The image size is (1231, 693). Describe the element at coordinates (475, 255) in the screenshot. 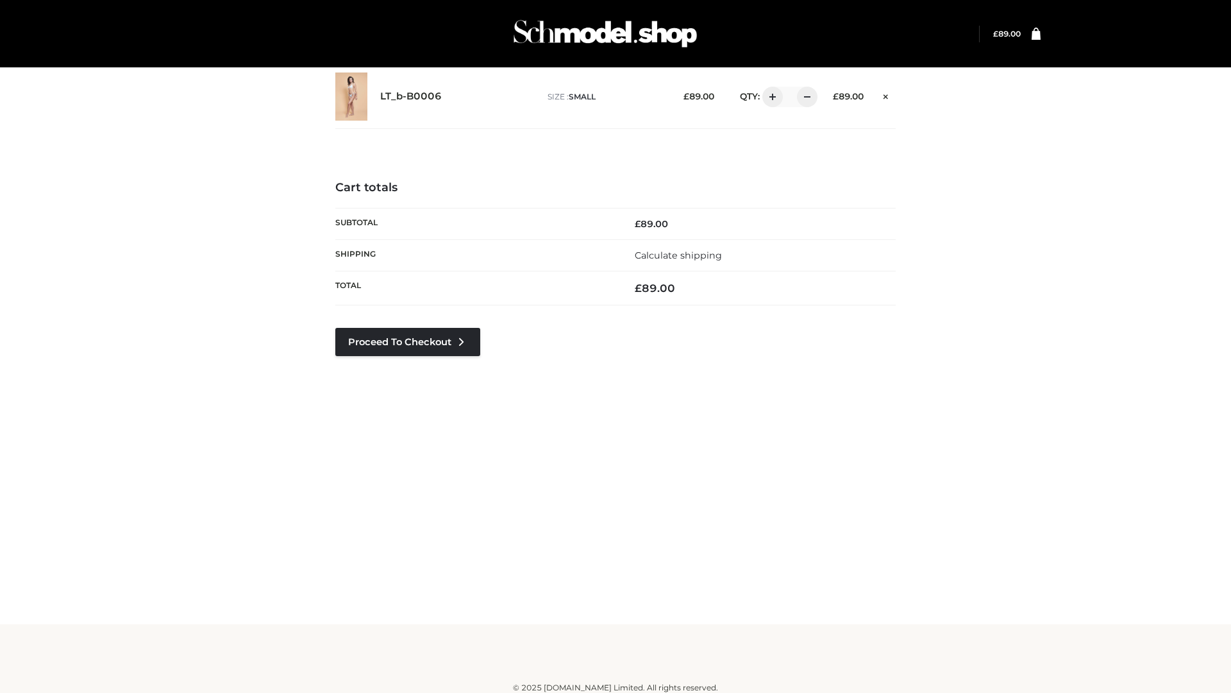

I see `th: Shipping` at that location.